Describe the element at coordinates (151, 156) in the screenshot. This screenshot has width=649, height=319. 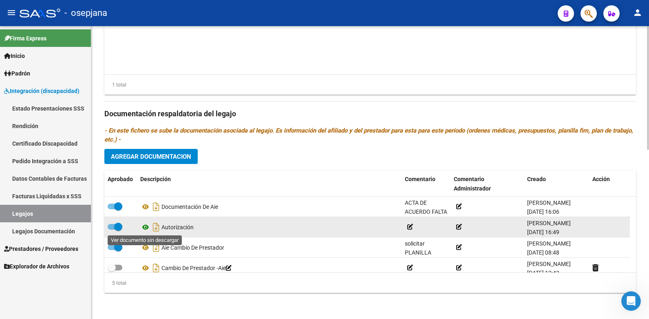
I see `button: Agregar Documentacion` at that location.